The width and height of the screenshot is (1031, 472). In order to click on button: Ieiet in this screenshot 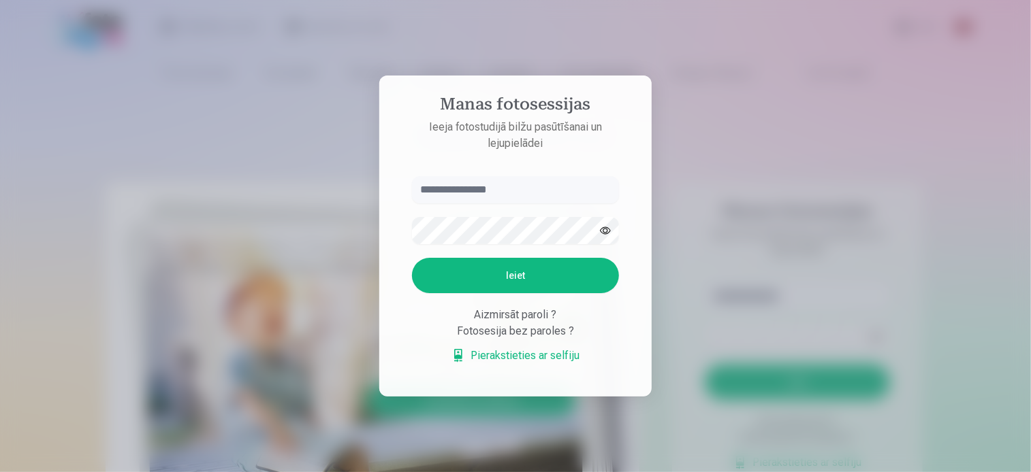, I will do `click(515, 276)`.